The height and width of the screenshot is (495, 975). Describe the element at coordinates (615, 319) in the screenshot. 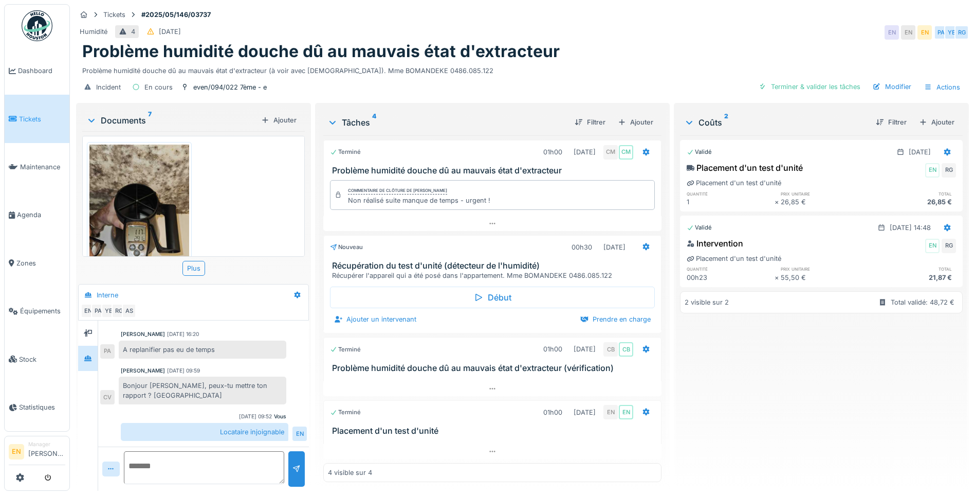

I see `div: Prendre en charge` at that location.